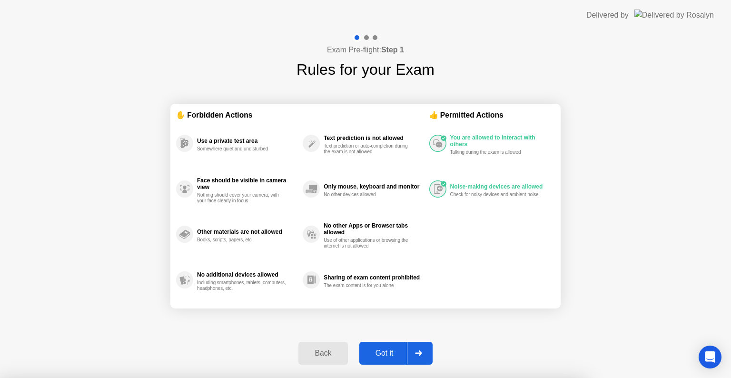 The width and height of the screenshot is (731, 378). Describe the element at coordinates (247, 184) in the screenshot. I see `div: Face should be visible in camera view` at that location.